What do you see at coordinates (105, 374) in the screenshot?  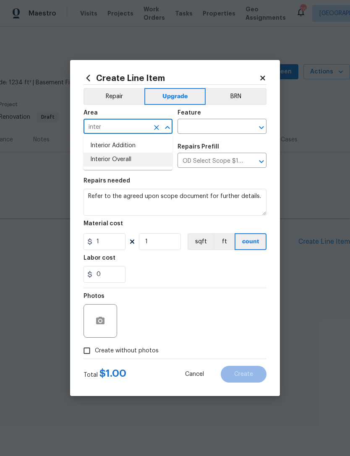 I see `div: Total` at bounding box center [105, 374].